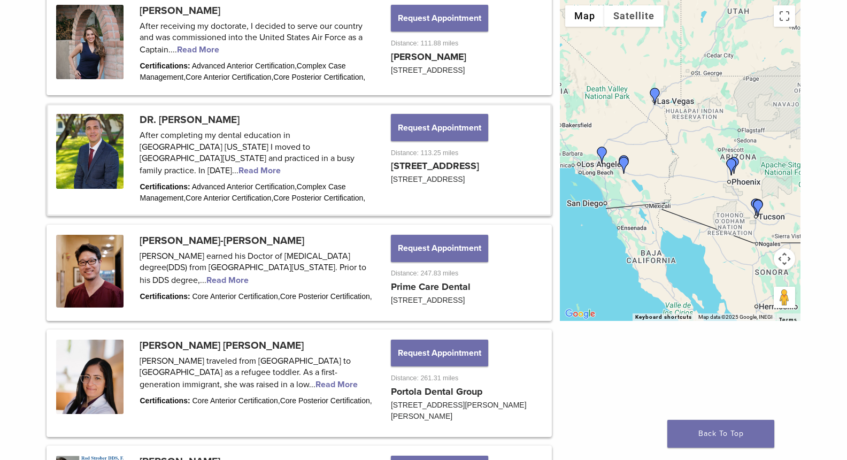 The width and height of the screenshot is (847, 460). Describe the element at coordinates (785, 16) in the screenshot. I see `button: Toggle fullscreen view` at that location.